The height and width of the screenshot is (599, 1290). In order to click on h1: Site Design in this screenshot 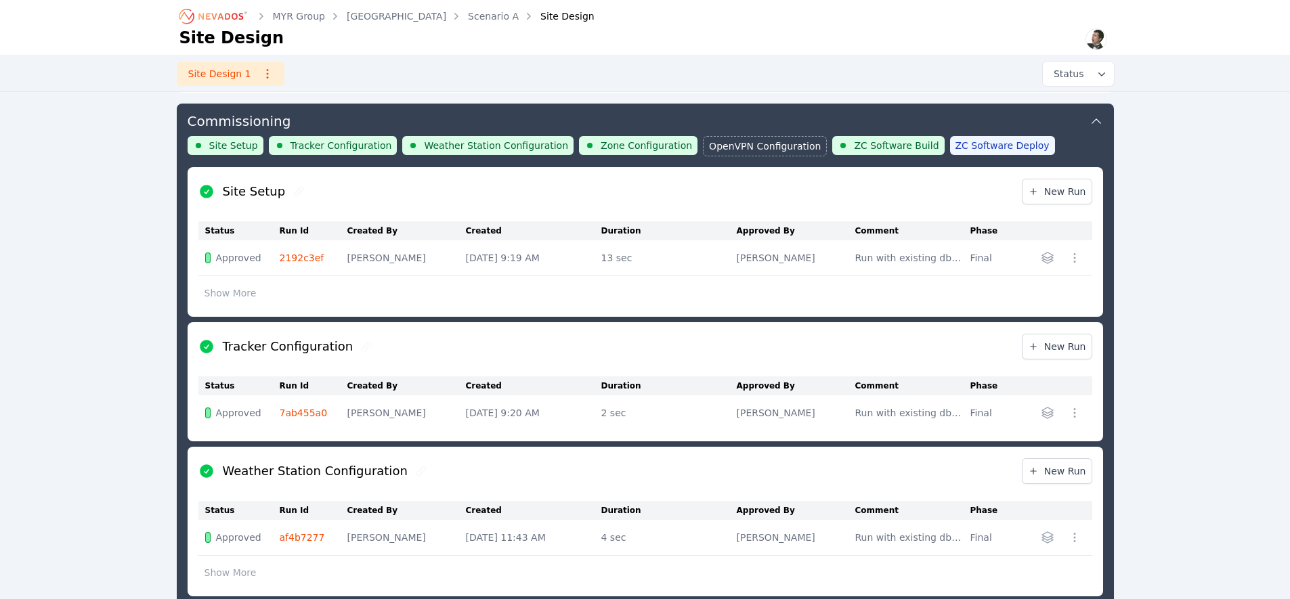, I will do `click(232, 38)`.